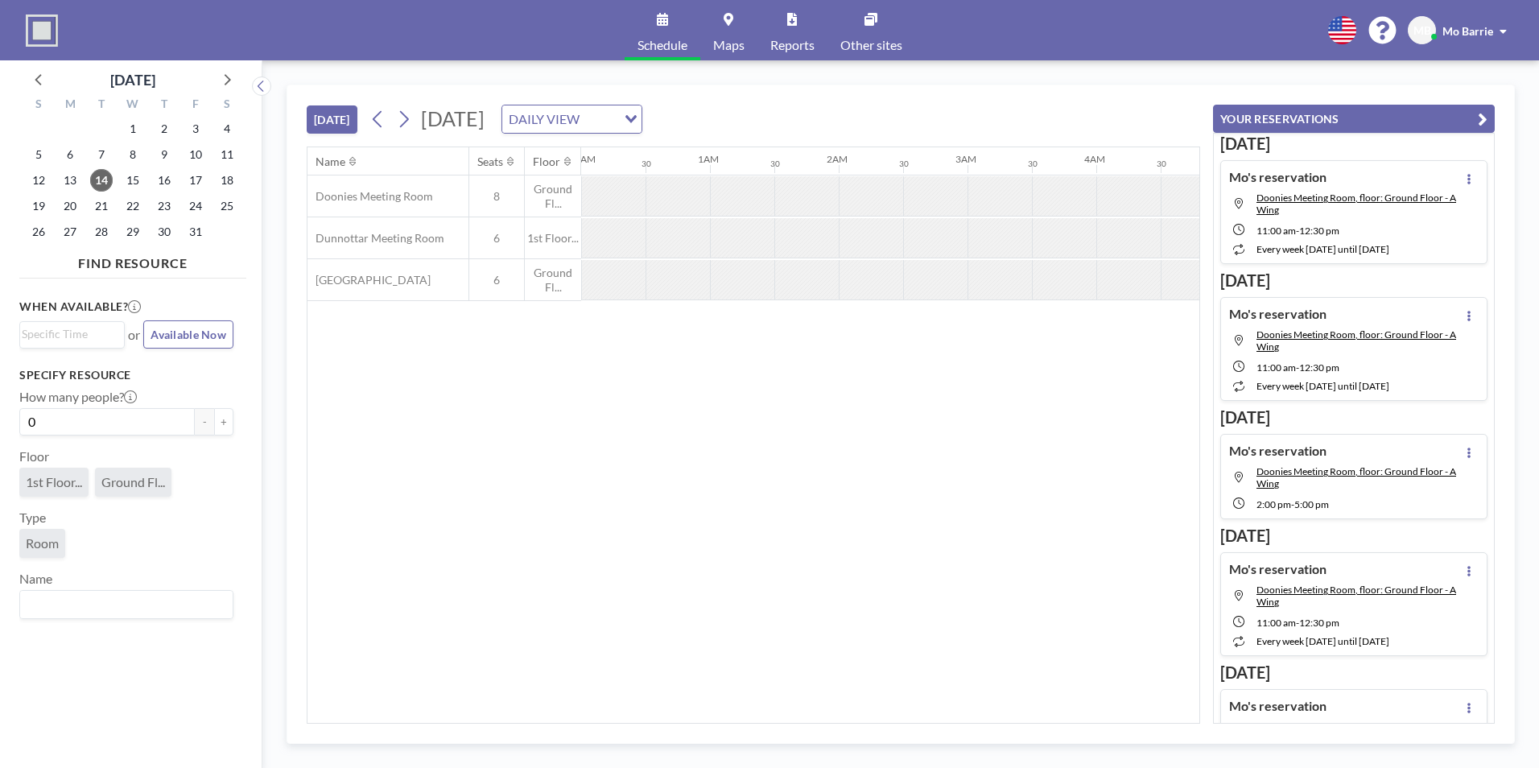 This screenshot has width=1539, height=768. Describe the element at coordinates (196, 206) in the screenshot. I see `span: Friday, October 24, 2025` at that location.